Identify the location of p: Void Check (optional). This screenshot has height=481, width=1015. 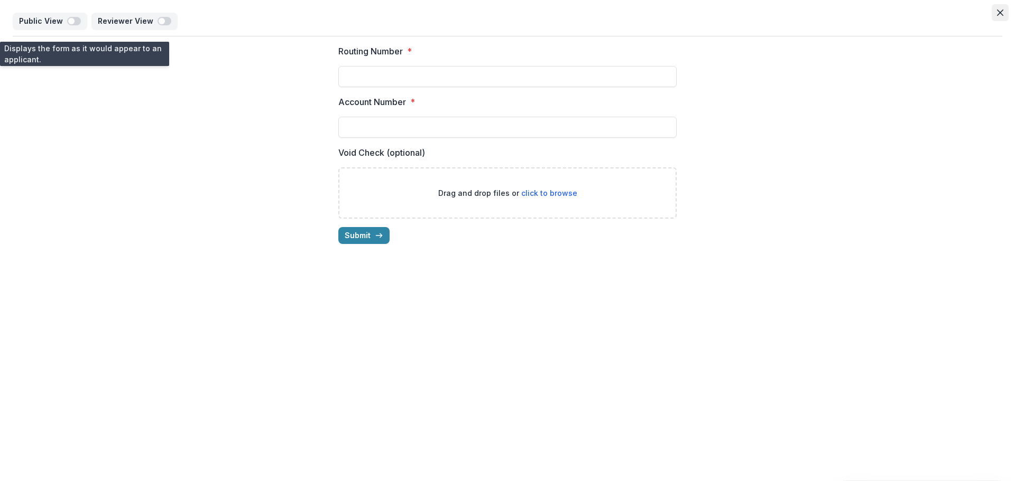
(382, 153).